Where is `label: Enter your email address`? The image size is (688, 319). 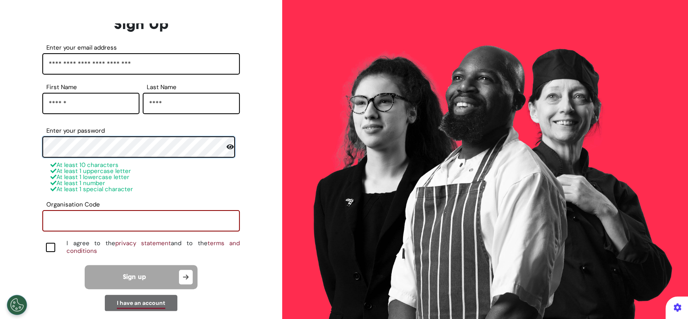 label: Enter your email address is located at coordinates (141, 48).